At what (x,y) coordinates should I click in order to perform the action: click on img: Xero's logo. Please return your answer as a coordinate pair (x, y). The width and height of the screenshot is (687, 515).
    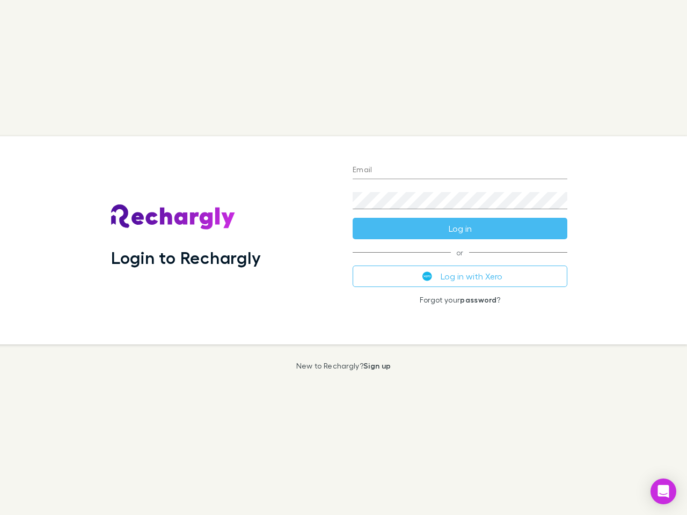
    Looking at the image, I should click on (427, 276).